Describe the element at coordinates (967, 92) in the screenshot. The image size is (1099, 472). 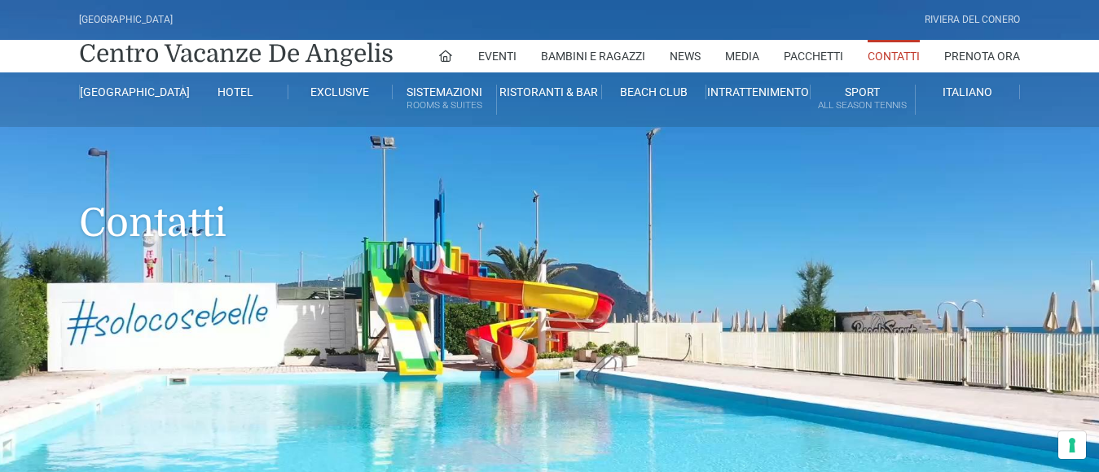
I see `a: Italiano` at that location.